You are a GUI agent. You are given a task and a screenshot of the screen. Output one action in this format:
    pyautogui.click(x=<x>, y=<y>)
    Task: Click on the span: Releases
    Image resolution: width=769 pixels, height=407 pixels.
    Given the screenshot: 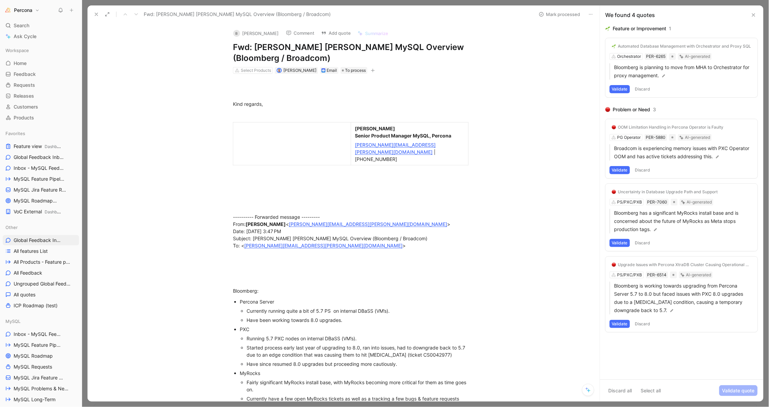 What is the action you would take?
    pyautogui.click(x=24, y=96)
    